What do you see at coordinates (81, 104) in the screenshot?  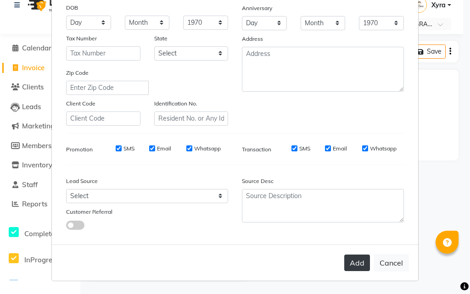 I see `label: Client Code` at bounding box center [81, 104].